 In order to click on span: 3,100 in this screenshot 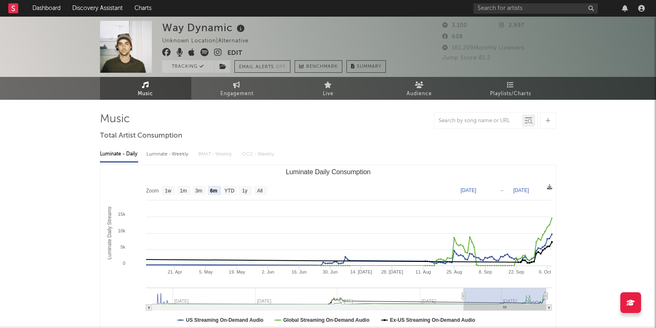, I will do `click(455, 25)`.